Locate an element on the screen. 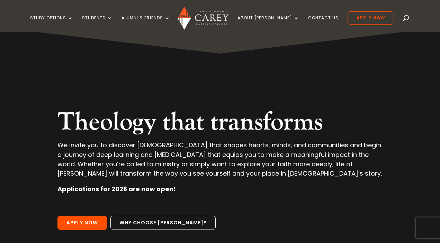 This screenshot has height=243, width=440. a: Contact Us is located at coordinates (323, 24).